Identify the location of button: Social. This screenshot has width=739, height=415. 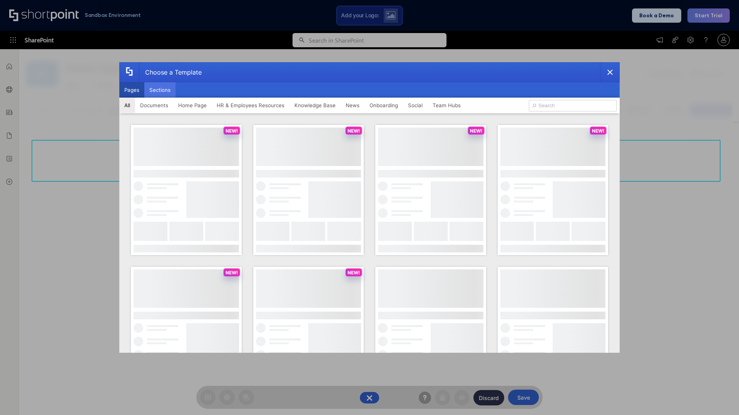
(415, 105).